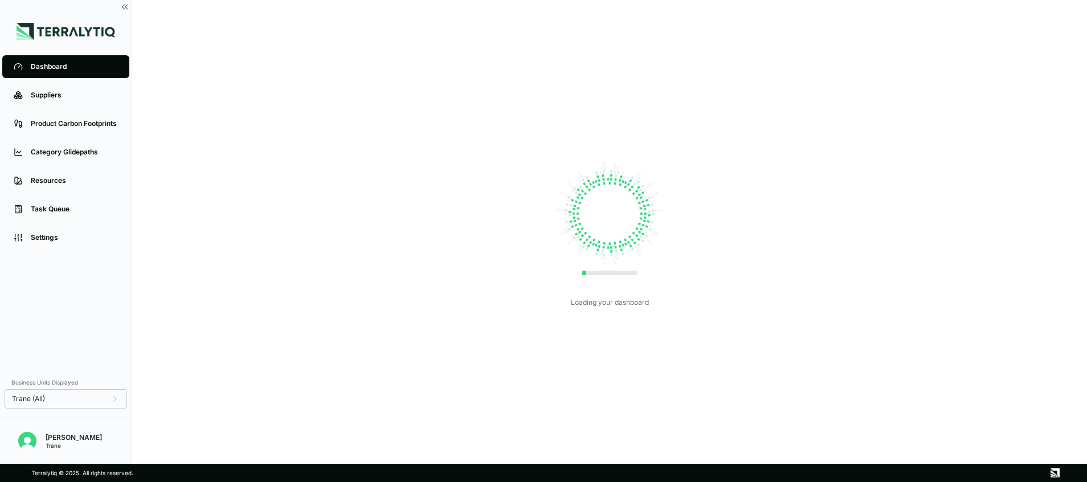  I want to click on div: Trane, so click(73, 446).